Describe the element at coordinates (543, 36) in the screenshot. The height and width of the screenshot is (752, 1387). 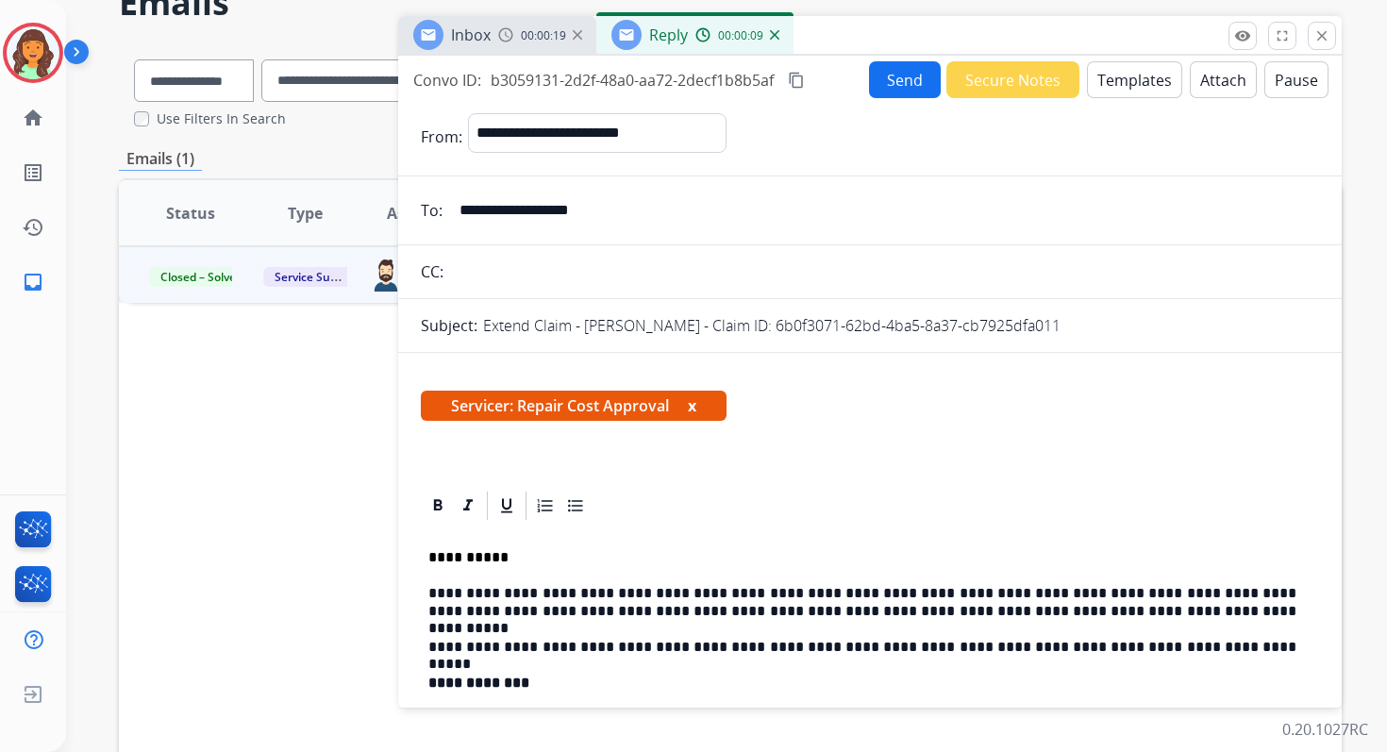
I see `span: 00:00:19` at that location.